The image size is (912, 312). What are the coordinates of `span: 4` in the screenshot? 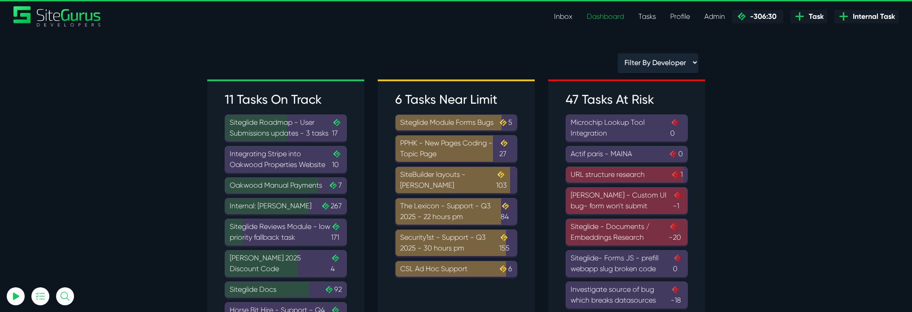 It's located at (336, 263).